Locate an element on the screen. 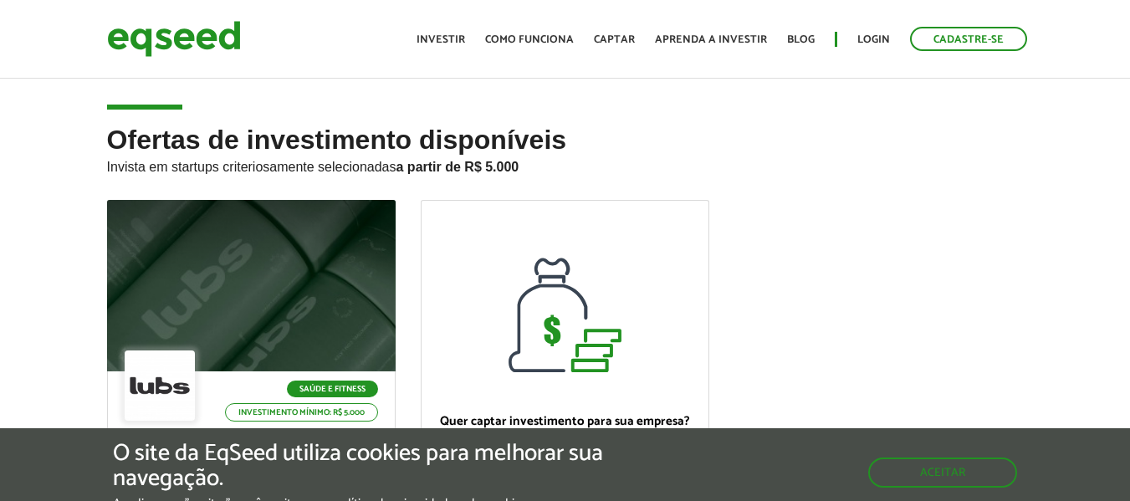  button: Aceitar is located at coordinates (943, 473).